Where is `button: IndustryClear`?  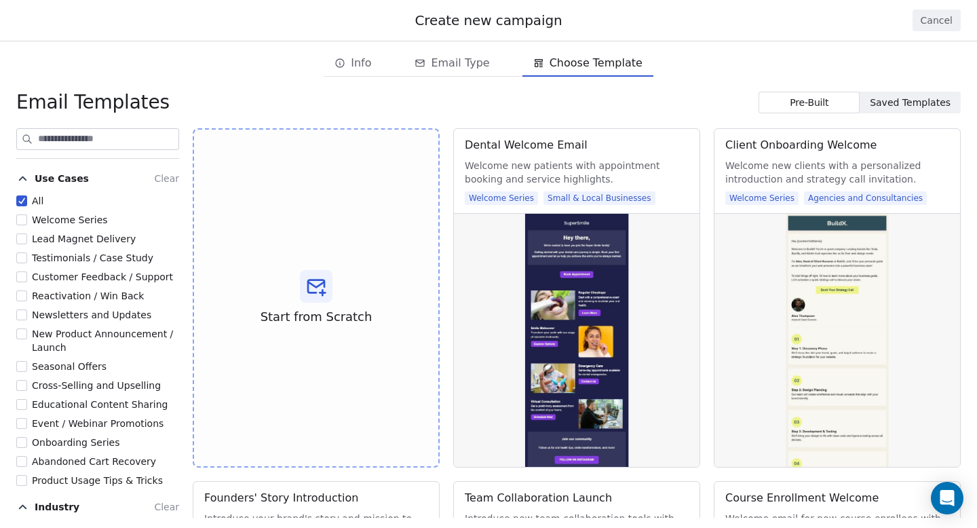
button: IndustryClear is located at coordinates (98, 509).